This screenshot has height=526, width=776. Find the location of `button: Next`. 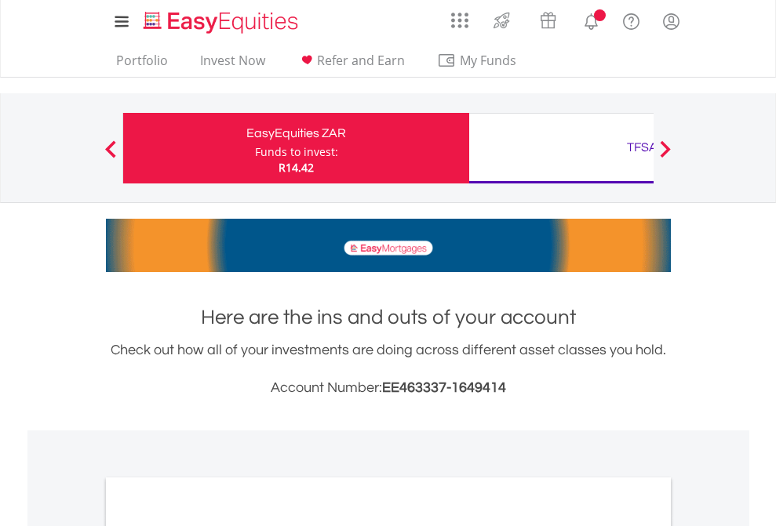

button: Next is located at coordinates (665, 156).